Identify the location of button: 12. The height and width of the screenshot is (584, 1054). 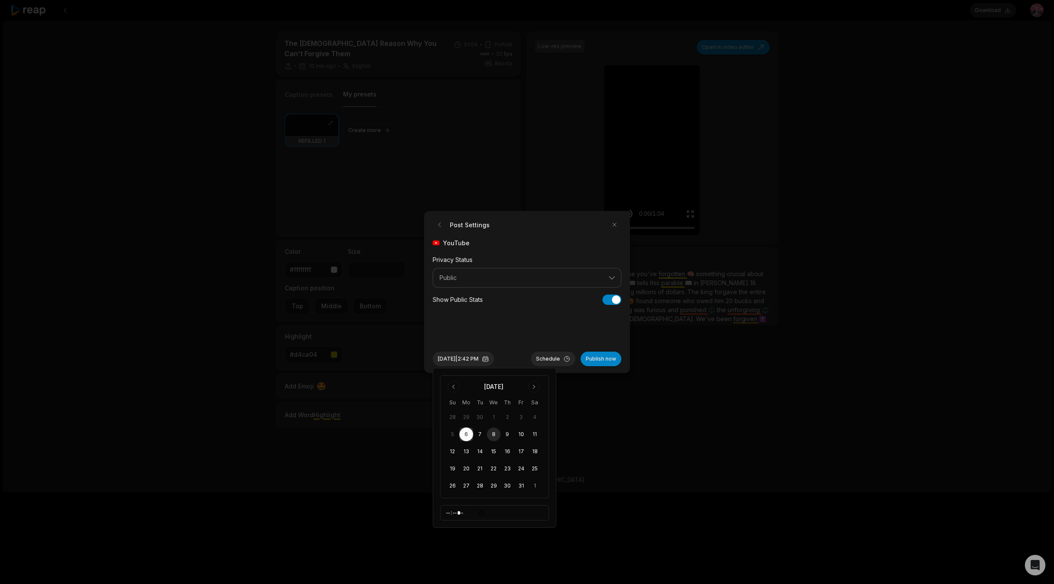
(452, 451).